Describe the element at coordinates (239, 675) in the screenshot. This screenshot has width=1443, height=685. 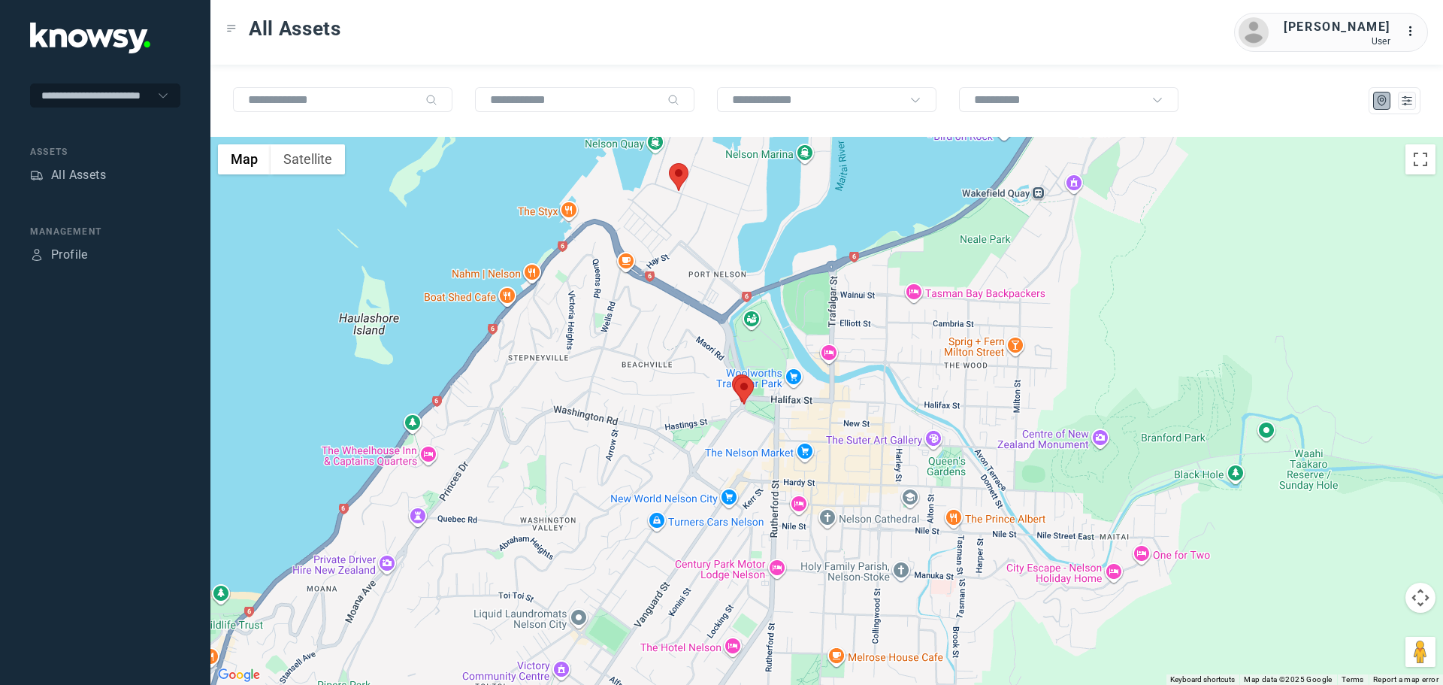
I see `img: Google` at that location.